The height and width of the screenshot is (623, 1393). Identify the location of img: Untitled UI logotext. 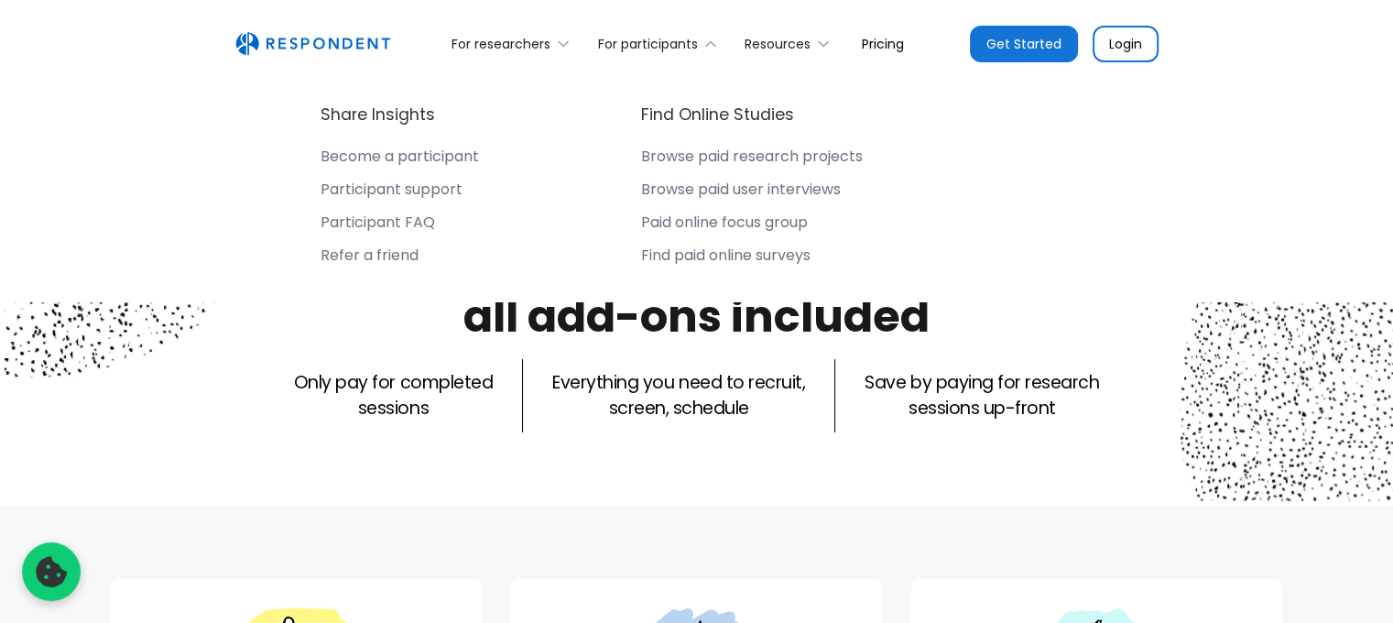
(312, 44).